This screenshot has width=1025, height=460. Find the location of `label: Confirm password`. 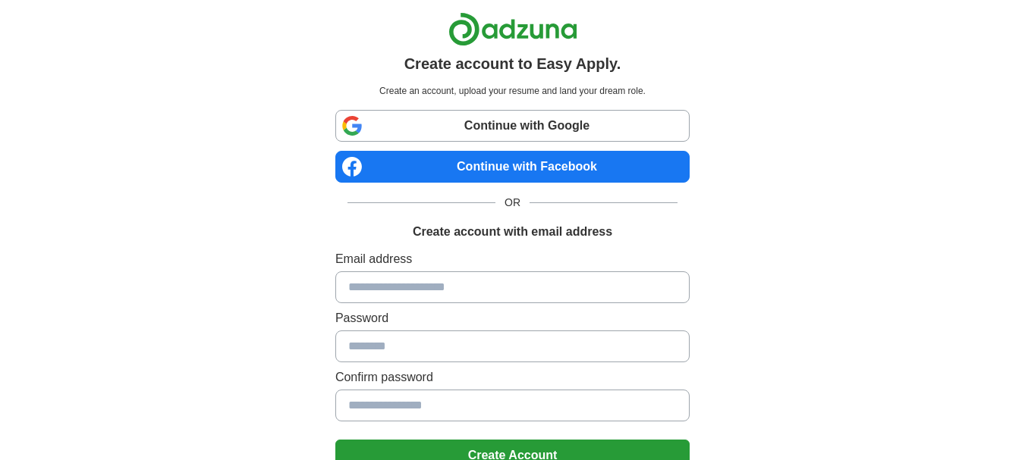

label: Confirm password is located at coordinates (512, 378).